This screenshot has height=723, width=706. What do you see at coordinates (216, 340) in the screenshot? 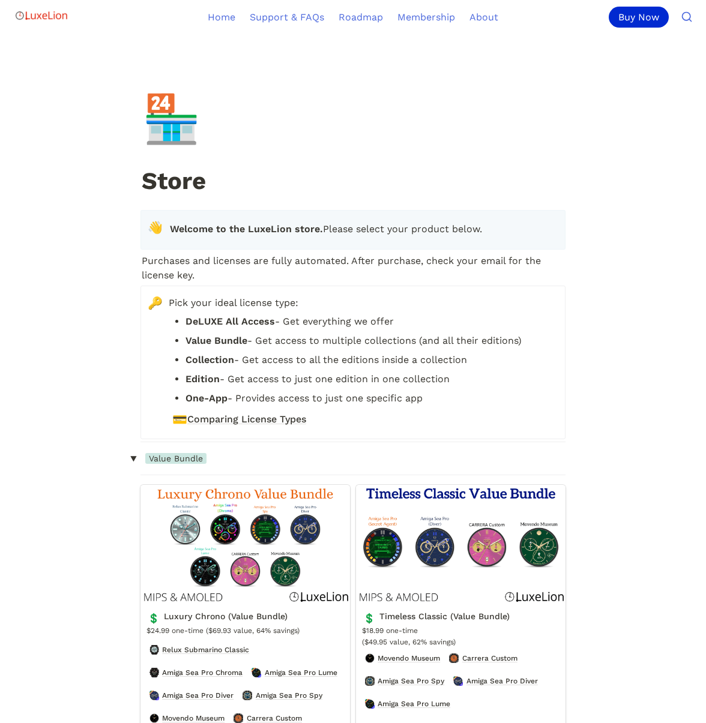
I see `strong: Value Bundle` at bounding box center [216, 340].